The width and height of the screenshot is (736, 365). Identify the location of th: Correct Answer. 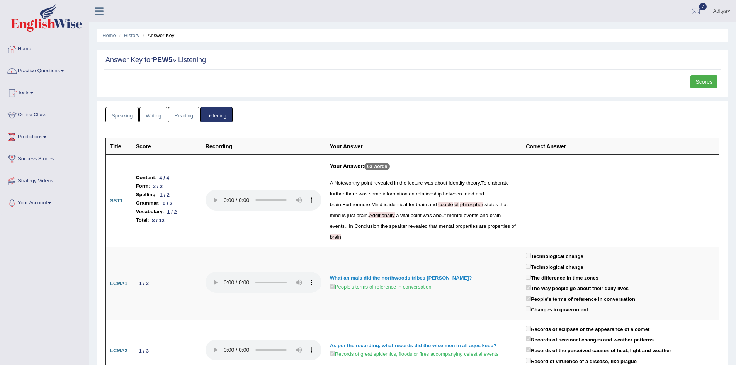
(620, 146).